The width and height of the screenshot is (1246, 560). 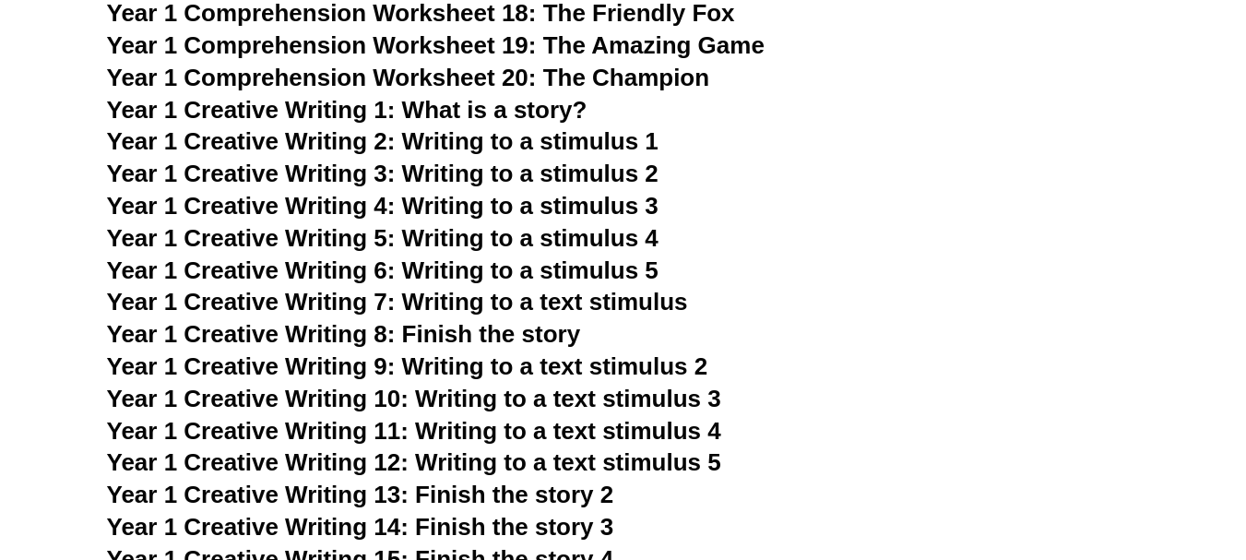 I want to click on a: Year 1 Creative Writing 8: Finish the story, so click(x=344, y=334).